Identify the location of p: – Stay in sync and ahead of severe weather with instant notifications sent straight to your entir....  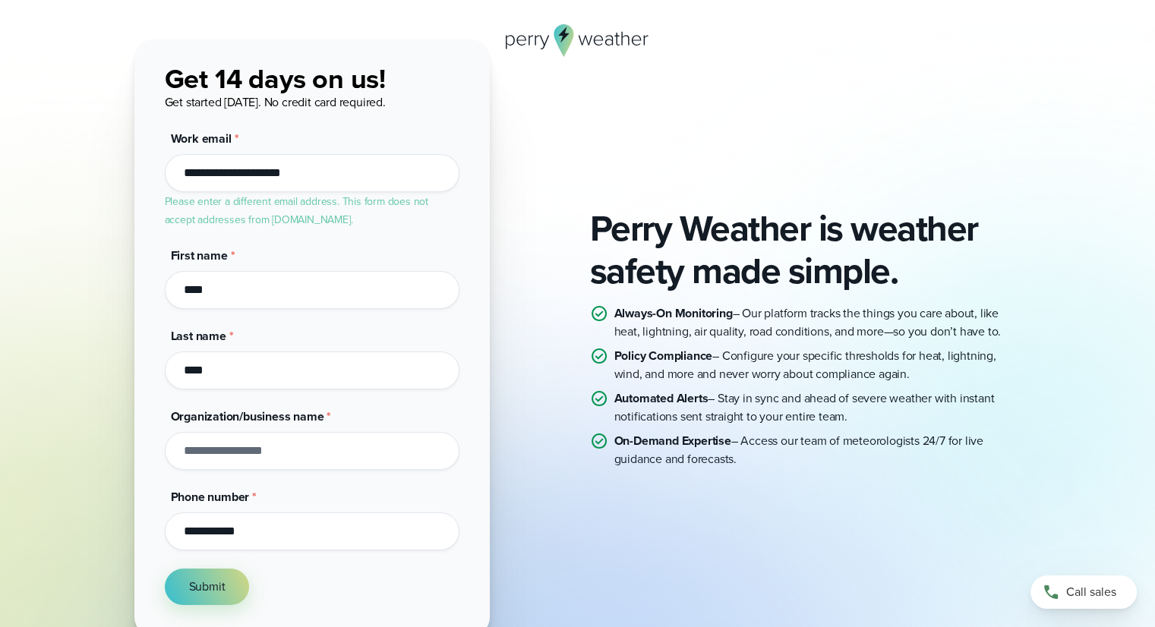
(818, 408).